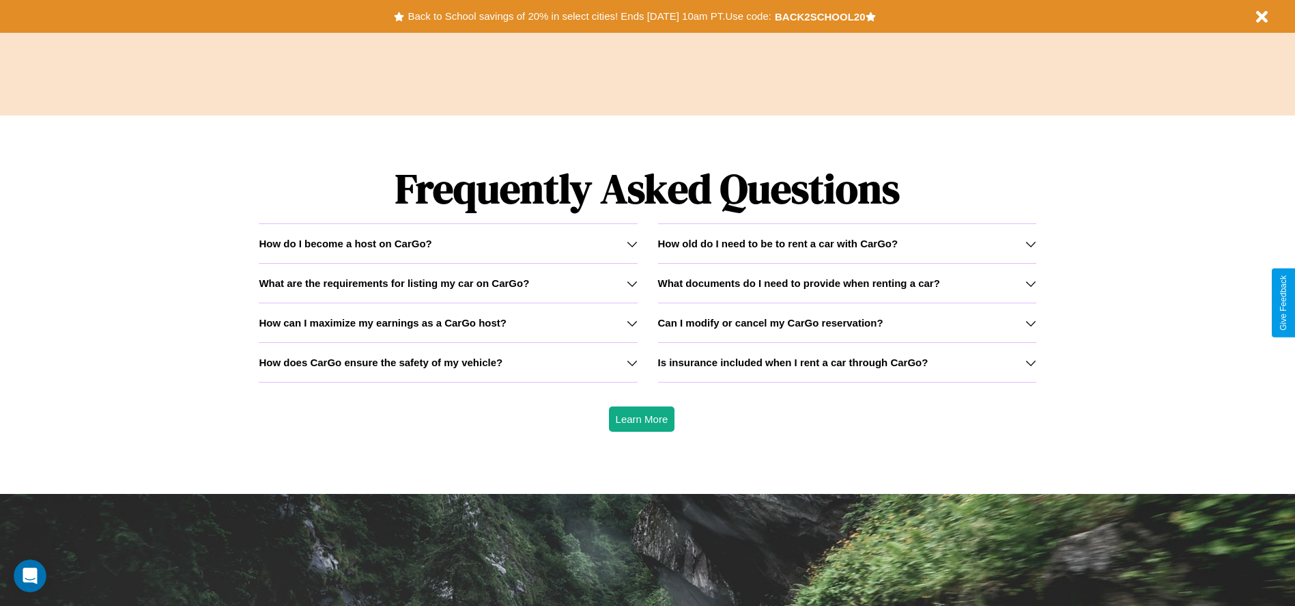 This screenshot has height=606, width=1295. I want to click on h3: Can I modify or cancel my CarGo reservation?, so click(771, 322).